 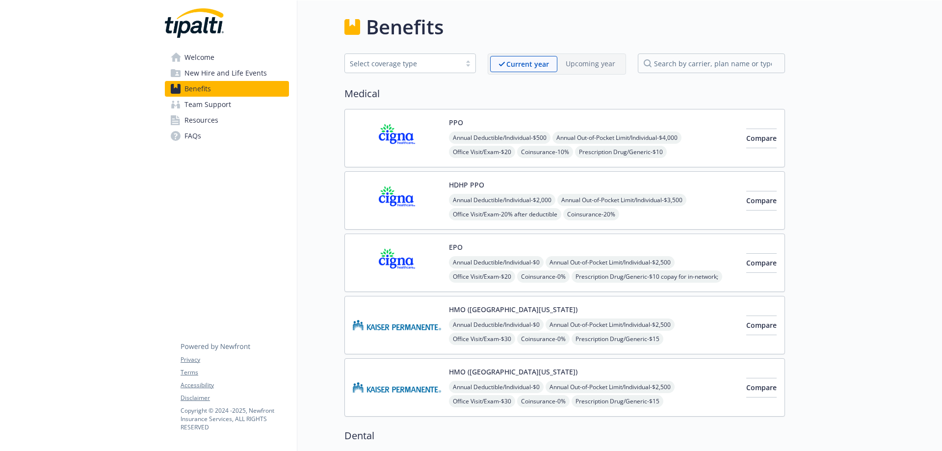 I want to click on p: Current year, so click(x=527, y=64).